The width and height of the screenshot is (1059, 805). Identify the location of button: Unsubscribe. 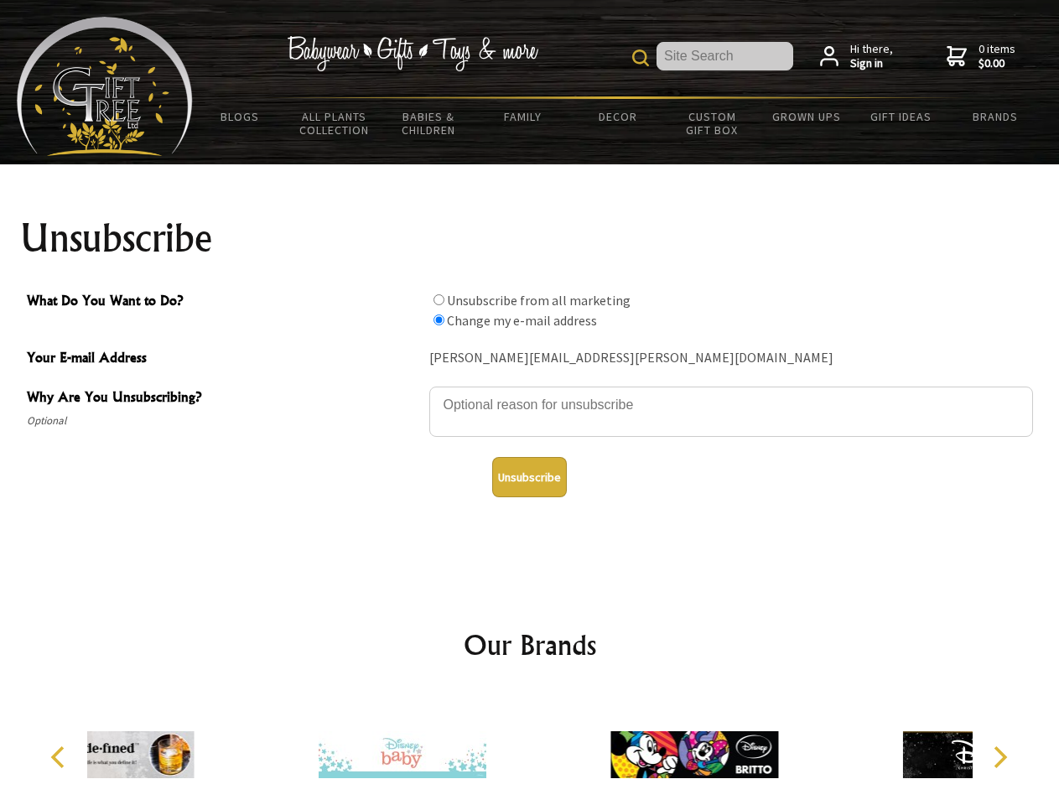
(529, 477).